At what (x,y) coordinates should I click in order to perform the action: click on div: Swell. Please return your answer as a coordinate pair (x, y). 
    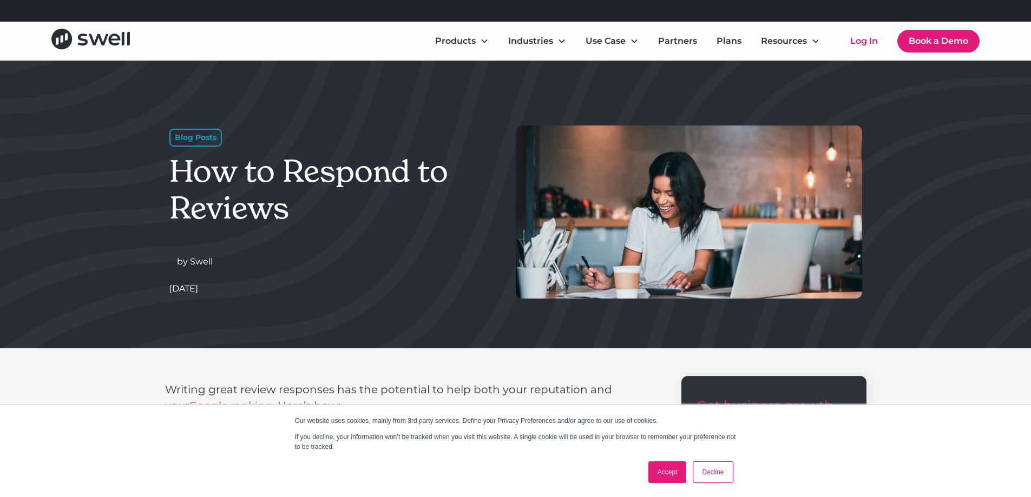
    Looking at the image, I should click on (201, 262).